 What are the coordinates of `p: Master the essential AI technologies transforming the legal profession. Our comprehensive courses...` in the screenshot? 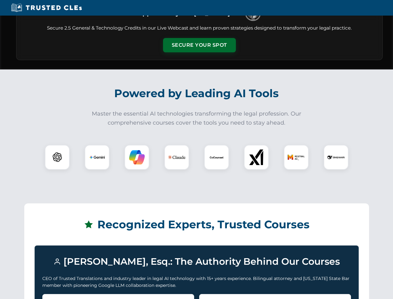 It's located at (197, 118).